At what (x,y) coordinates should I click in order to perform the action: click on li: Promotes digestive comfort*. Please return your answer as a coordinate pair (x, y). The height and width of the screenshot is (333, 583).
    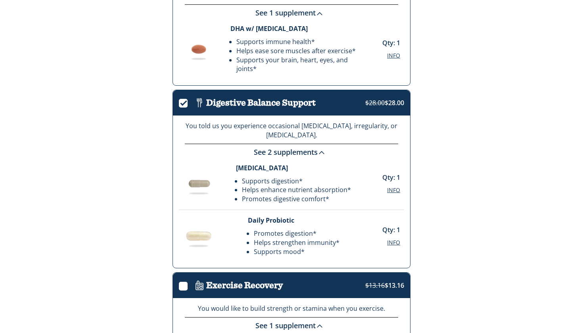
    Looking at the image, I should click on (296, 199).